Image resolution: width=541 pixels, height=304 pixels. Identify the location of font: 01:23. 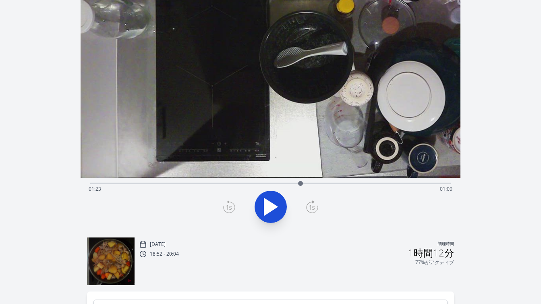
(95, 189).